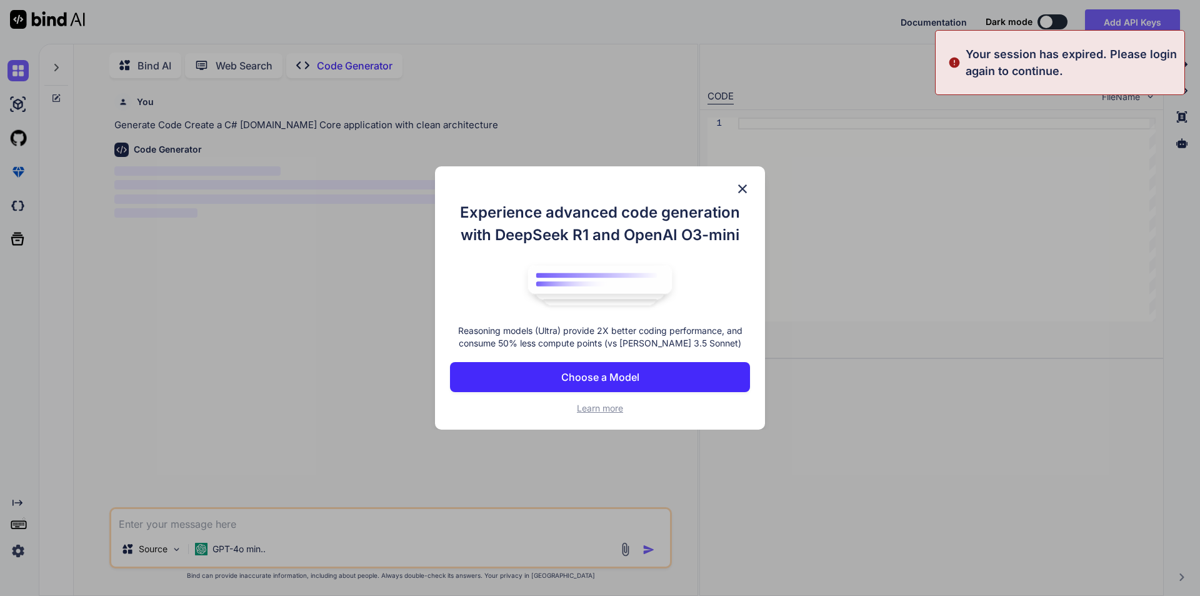 The image size is (1200, 596). Describe the element at coordinates (600, 286) in the screenshot. I see `img: bind logo` at that location.